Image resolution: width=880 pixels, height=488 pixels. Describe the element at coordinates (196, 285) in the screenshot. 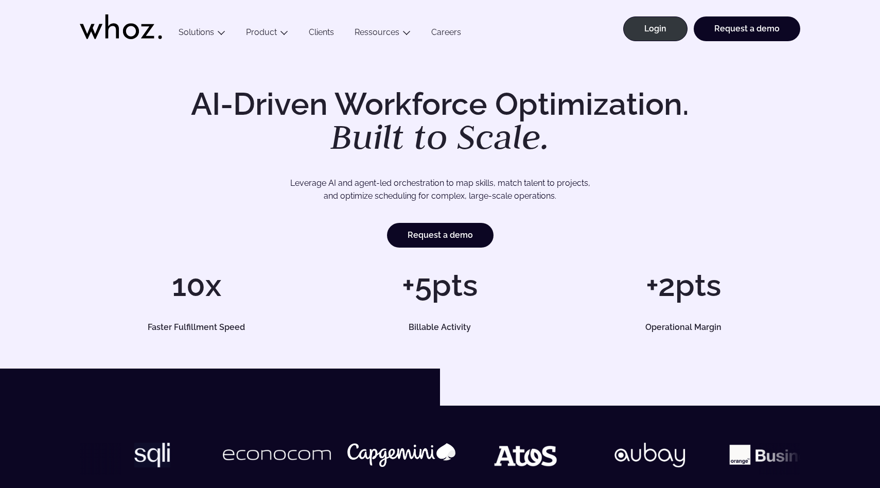

I see `h1: 10x` at that location.